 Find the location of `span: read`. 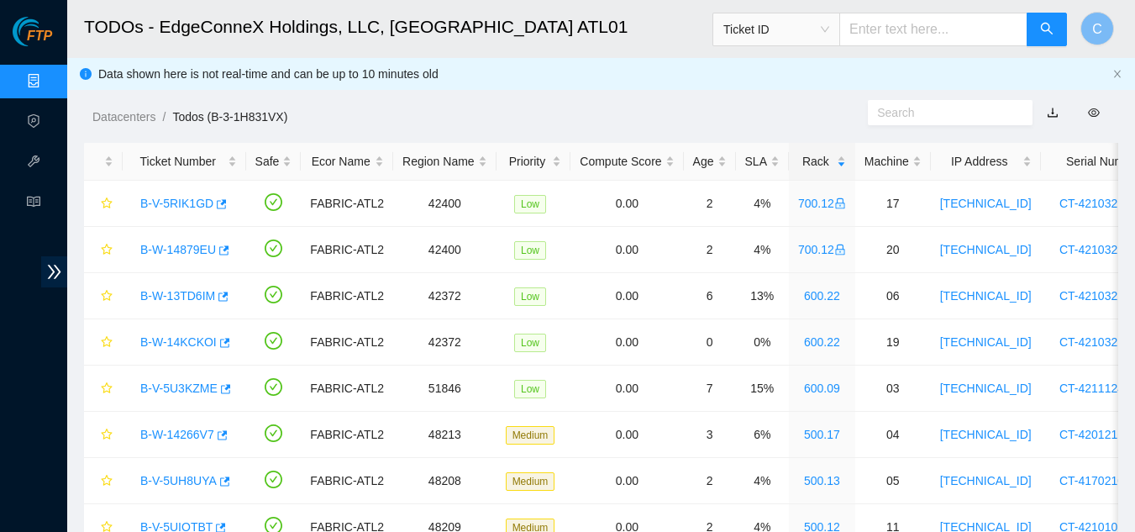

span: read is located at coordinates (34, 204).